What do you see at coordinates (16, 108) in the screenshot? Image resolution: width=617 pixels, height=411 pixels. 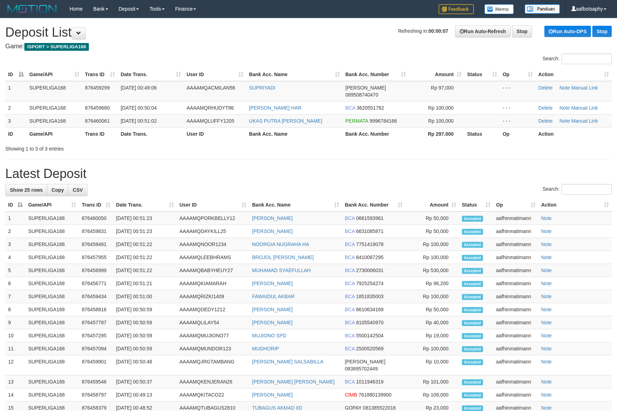 I see `td: 2` at bounding box center [16, 108].